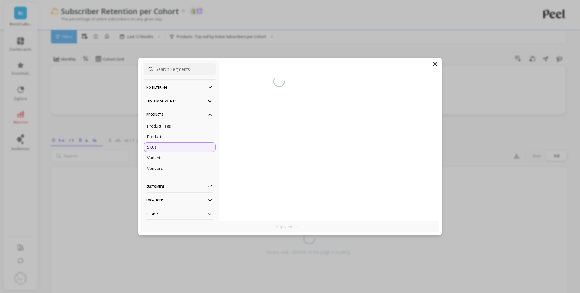 The width and height of the screenshot is (580, 293). I want to click on p: Customers, so click(180, 187).